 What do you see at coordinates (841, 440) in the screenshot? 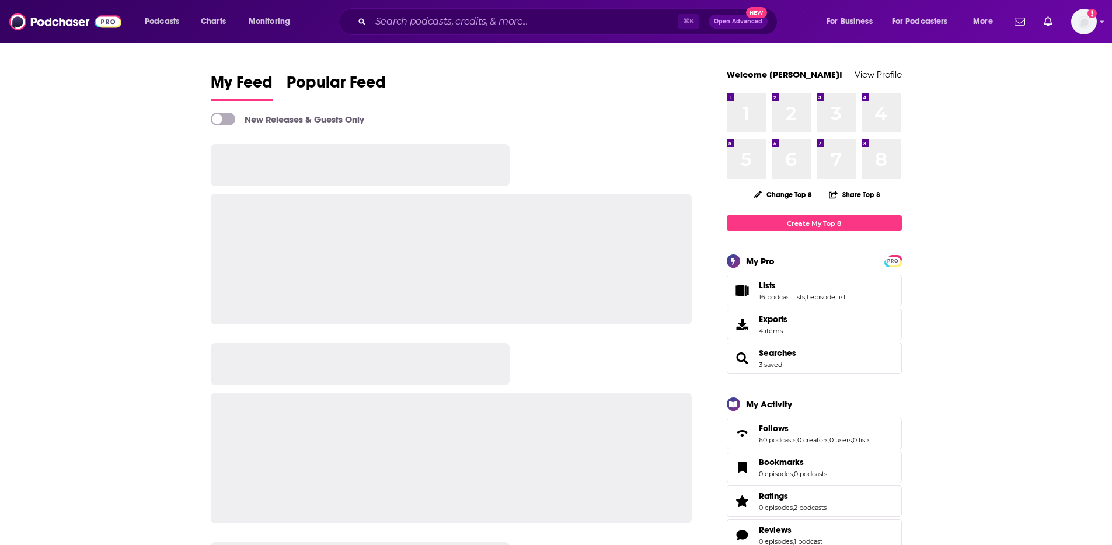
I see `a: 0 users` at bounding box center [841, 440].